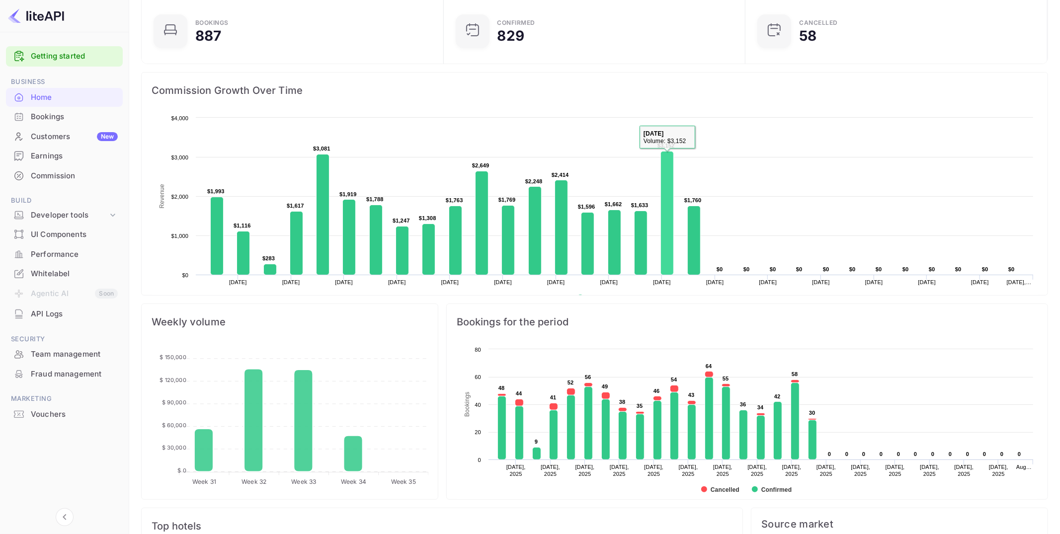 This screenshot has width=1060, height=534. I want to click on text: $2,414, so click(560, 175).